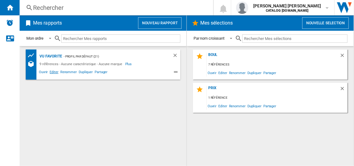 The width and height of the screenshot is (354, 166). I want to click on div: boul, so click(273, 56).